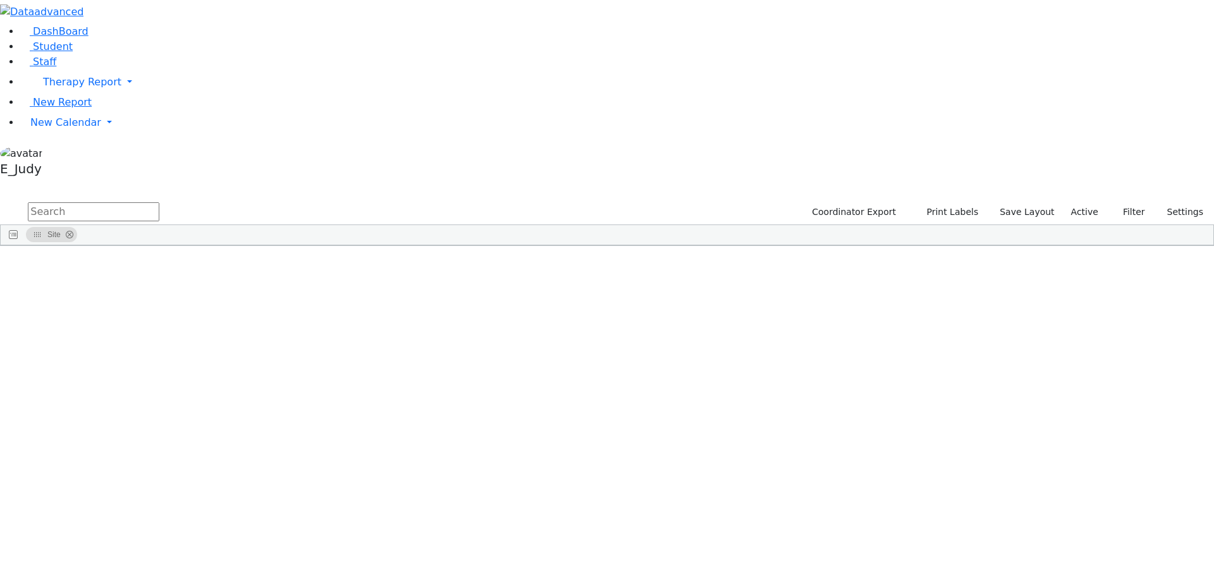  Describe the element at coordinates (54, 31) in the screenshot. I see `a: DashBoard` at that location.